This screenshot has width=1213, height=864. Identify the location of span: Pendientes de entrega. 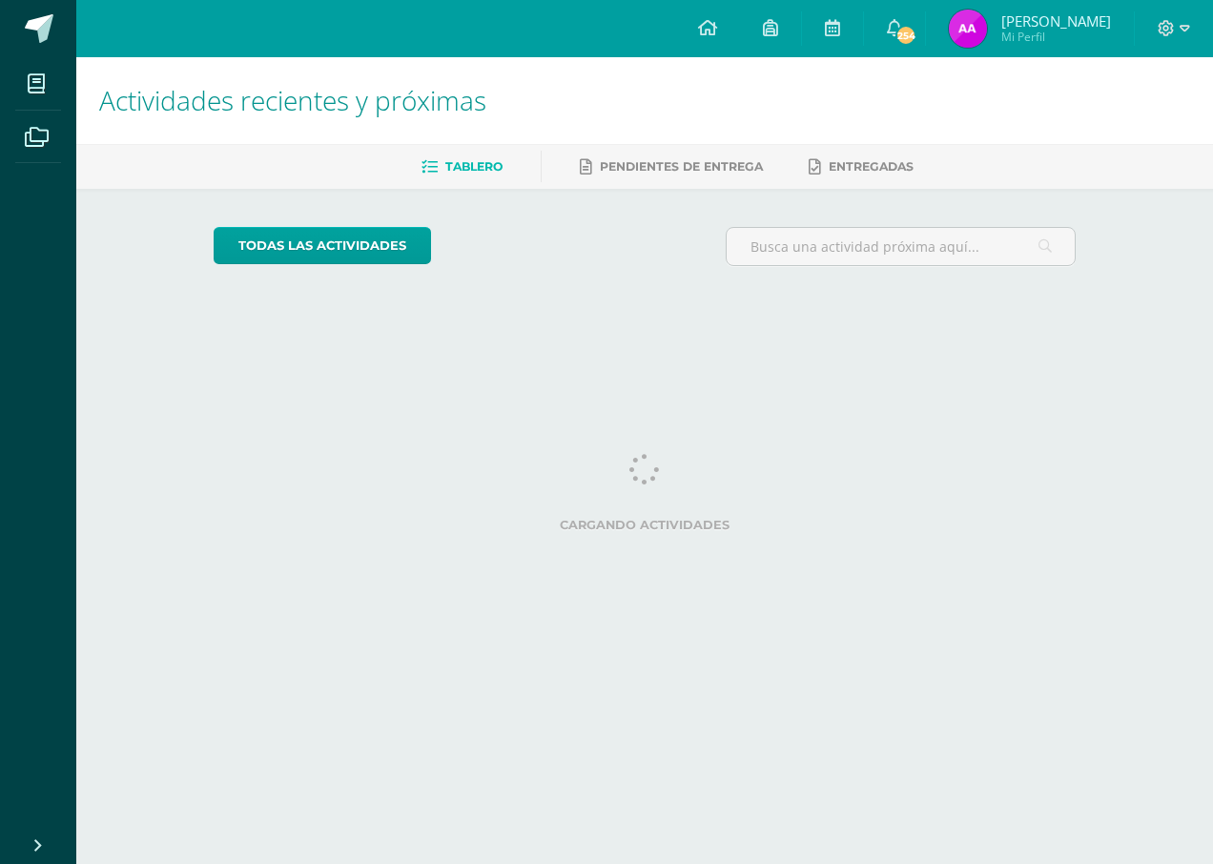
(681, 166).